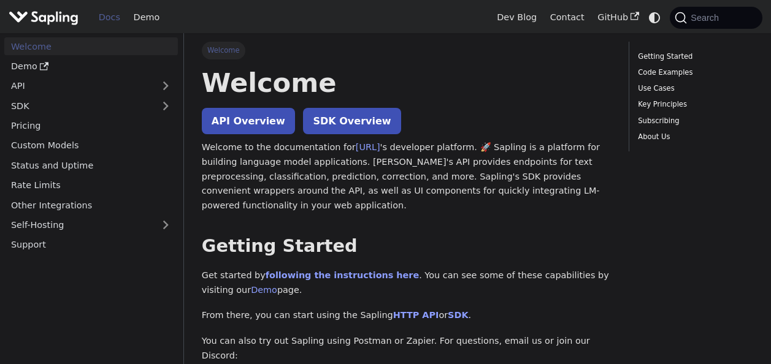 The width and height of the screenshot is (771, 364). What do you see at coordinates (654, 17) in the screenshot?
I see `button: Switch between dark and light mode (currently system mode)` at bounding box center [654, 17].